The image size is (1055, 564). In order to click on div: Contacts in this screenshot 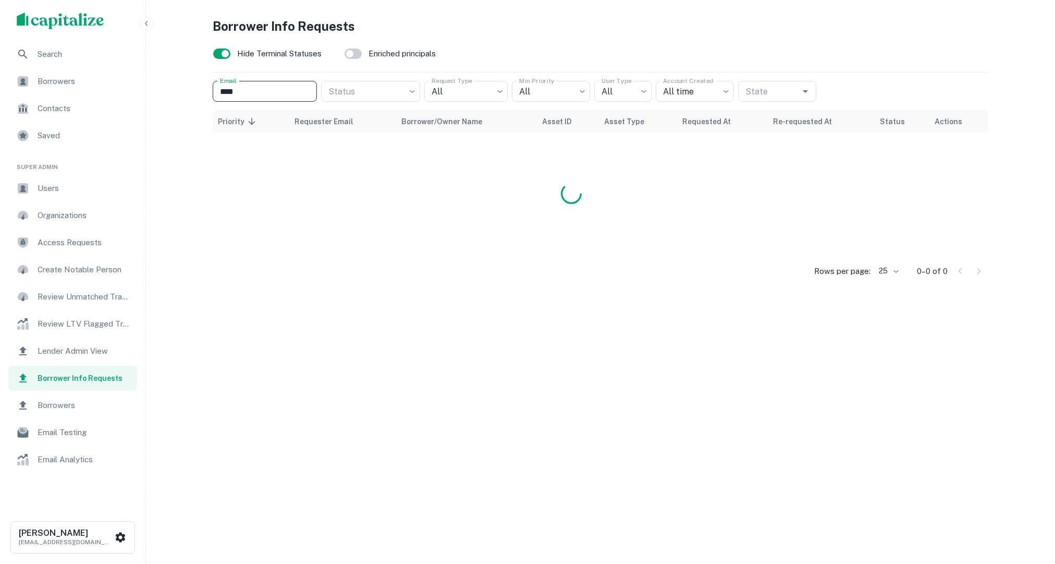, I will do `click(72, 108)`.